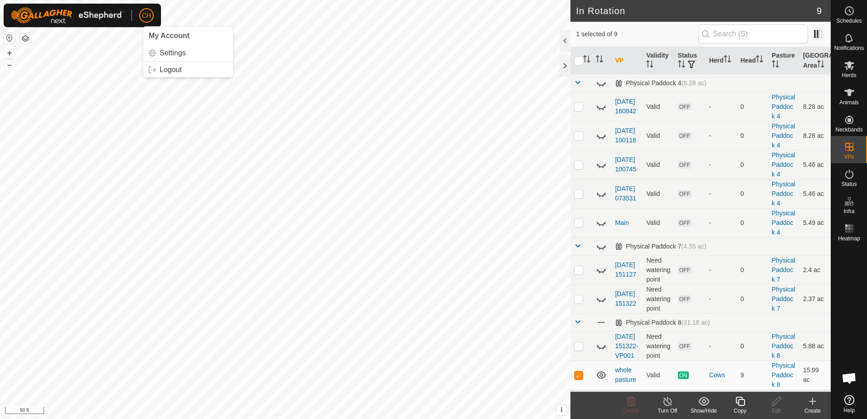  Describe the element at coordinates (848, 48) in the screenshot. I see `span: Notifications` at that location.